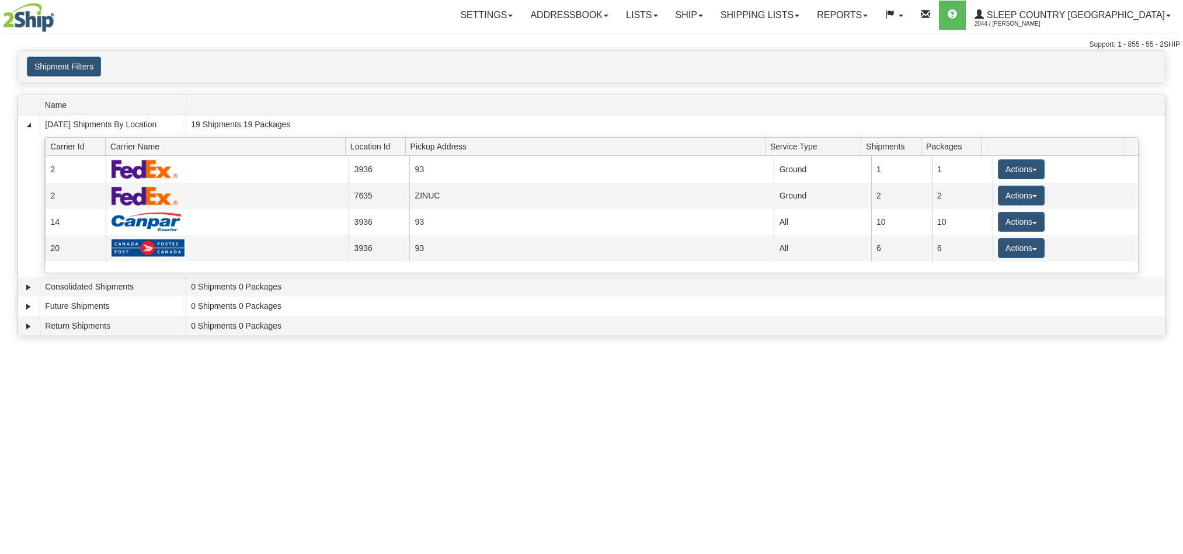 Image resolution: width=1183 pixels, height=554 pixels. What do you see at coordinates (842, 15) in the screenshot?
I see `a: Reports` at bounding box center [842, 15].